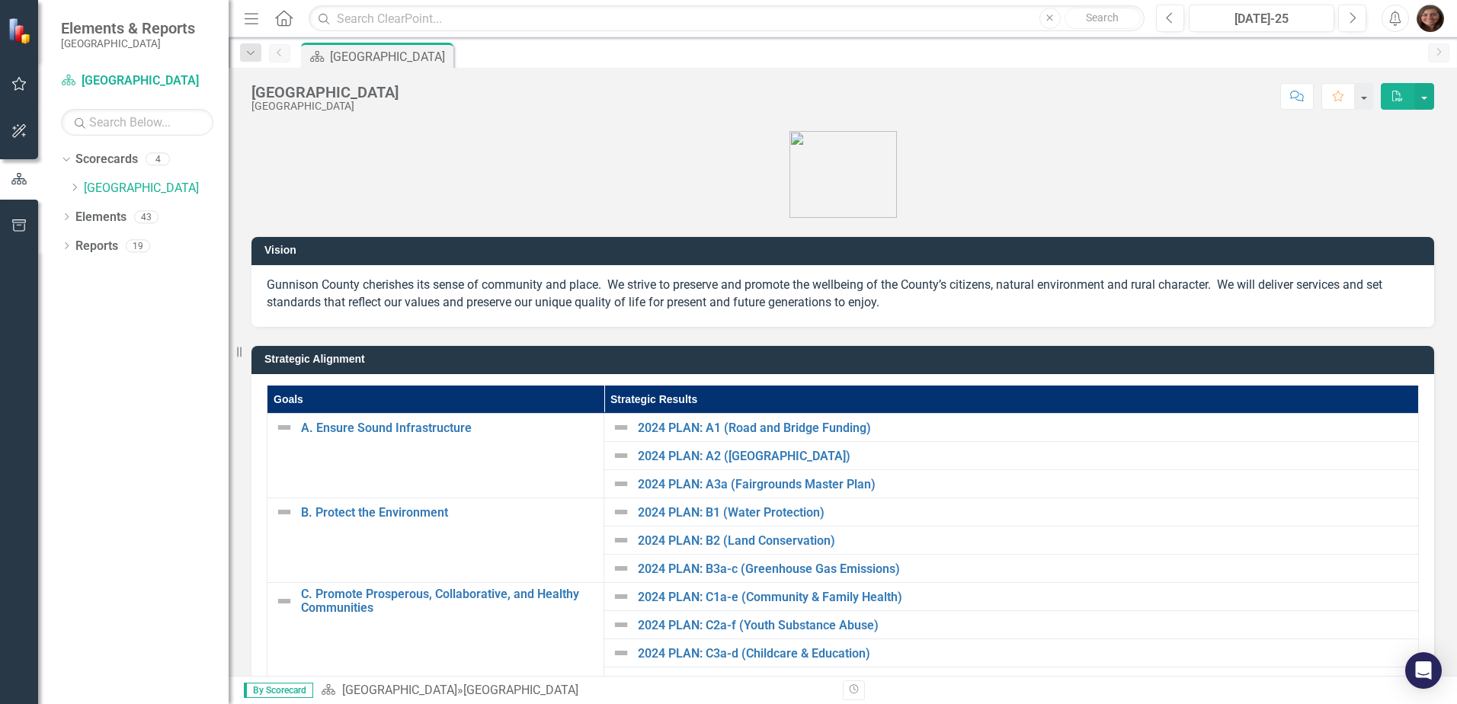 The width and height of the screenshot is (1457, 704). What do you see at coordinates (101, 217) in the screenshot?
I see `a: Elements` at bounding box center [101, 217].